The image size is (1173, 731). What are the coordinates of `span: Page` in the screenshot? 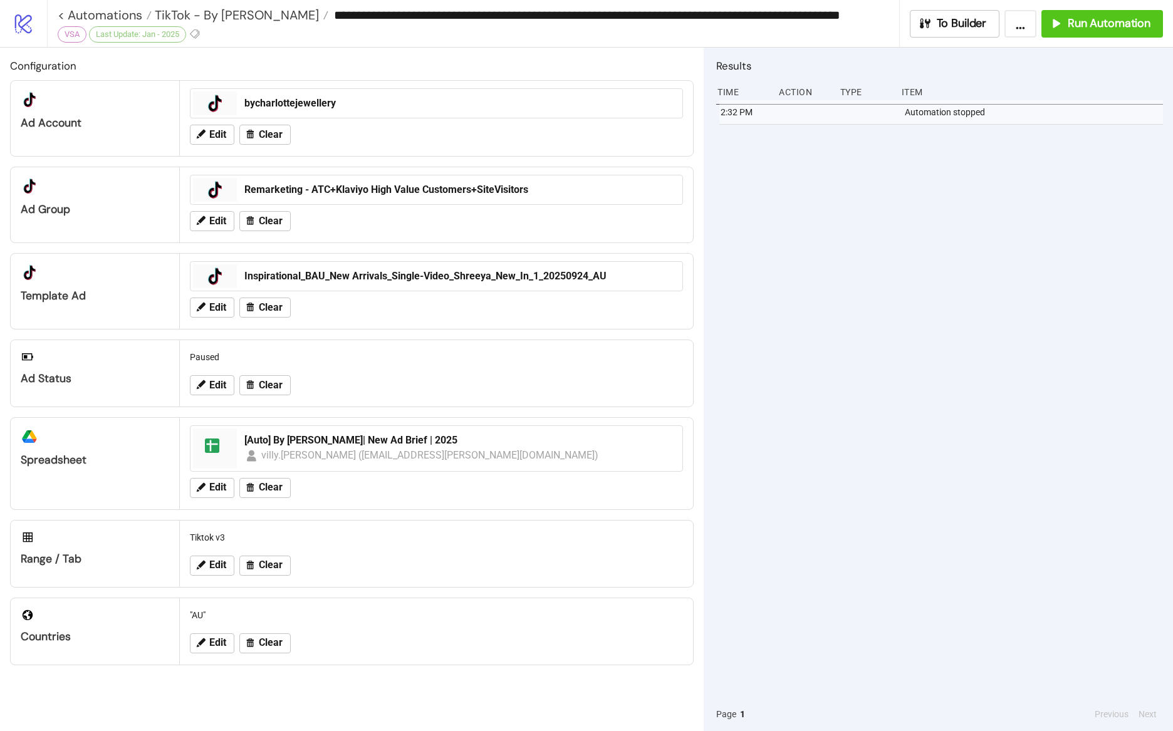 It's located at (726, 714).